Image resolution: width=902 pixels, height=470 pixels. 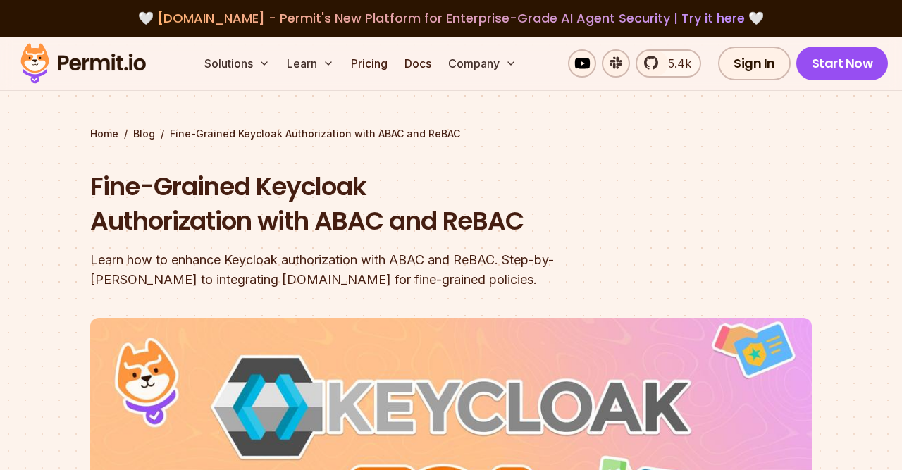 I want to click on a: Pricing, so click(x=369, y=63).